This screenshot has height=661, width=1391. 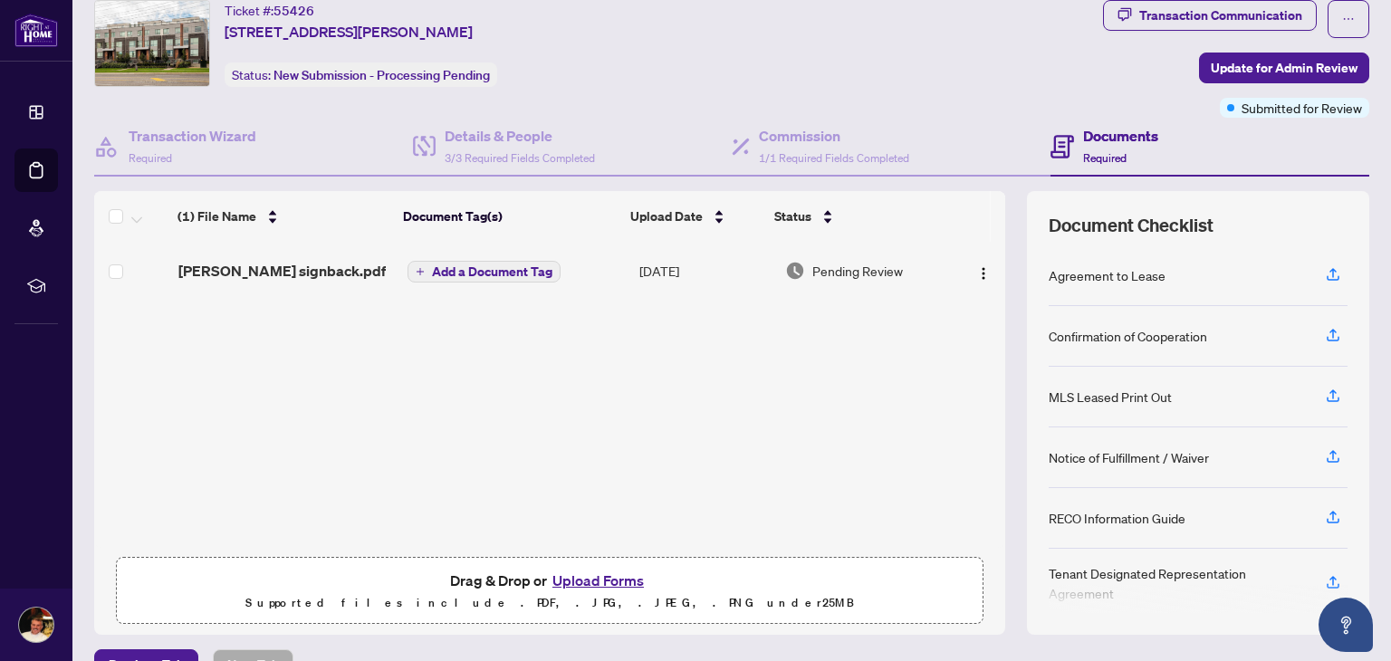 What do you see at coordinates (795, 271) in the screenshot?
I see `img: Document Status` at bounding box center [795, 271].